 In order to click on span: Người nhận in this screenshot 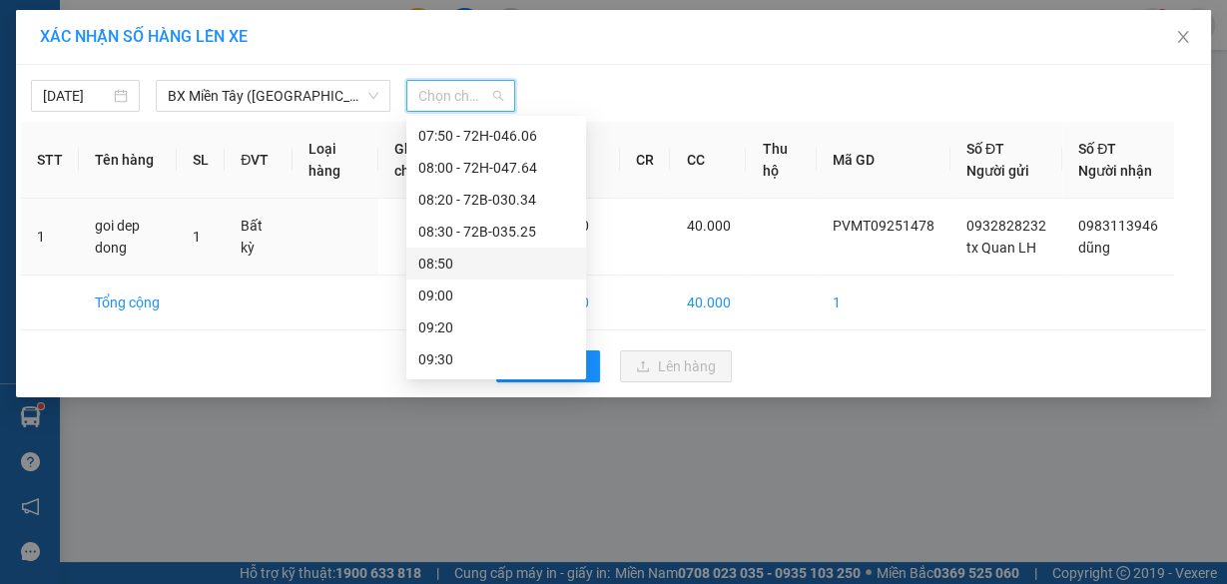, I will do `click(1115, 171)`.